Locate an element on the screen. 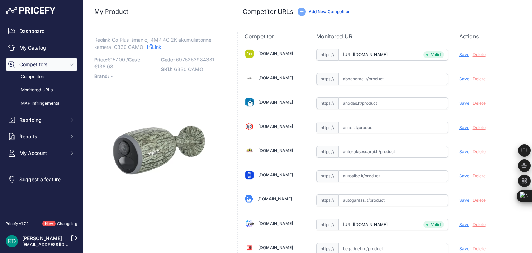  span: Price: is located at coordinates (101, 59).